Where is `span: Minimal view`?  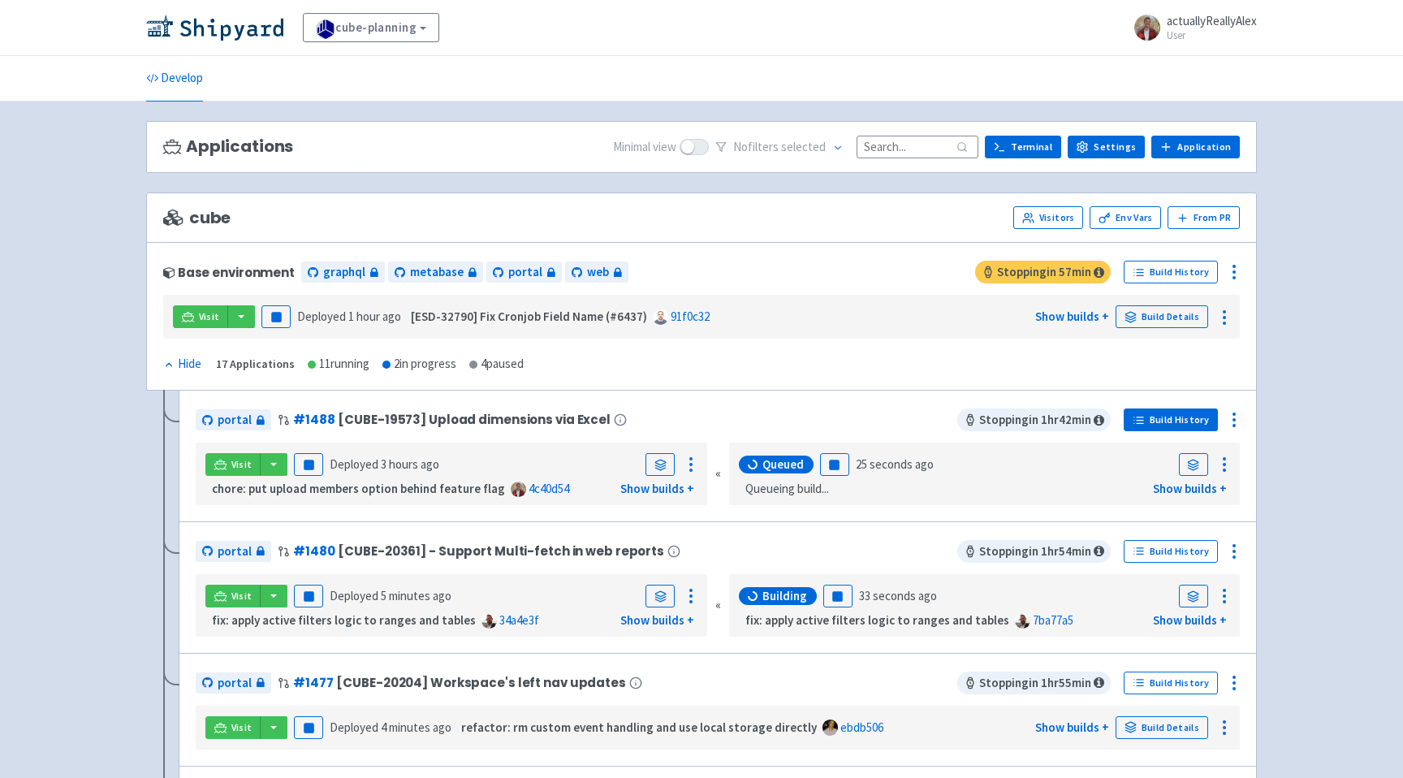 span: Minimal view is located at coordinates (644, 147).